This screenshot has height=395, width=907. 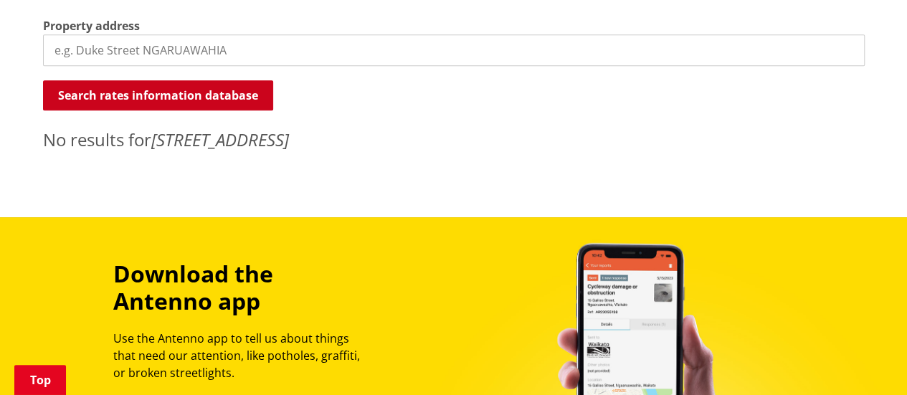 I want to click on a: Top, so click(x=40, y=380).